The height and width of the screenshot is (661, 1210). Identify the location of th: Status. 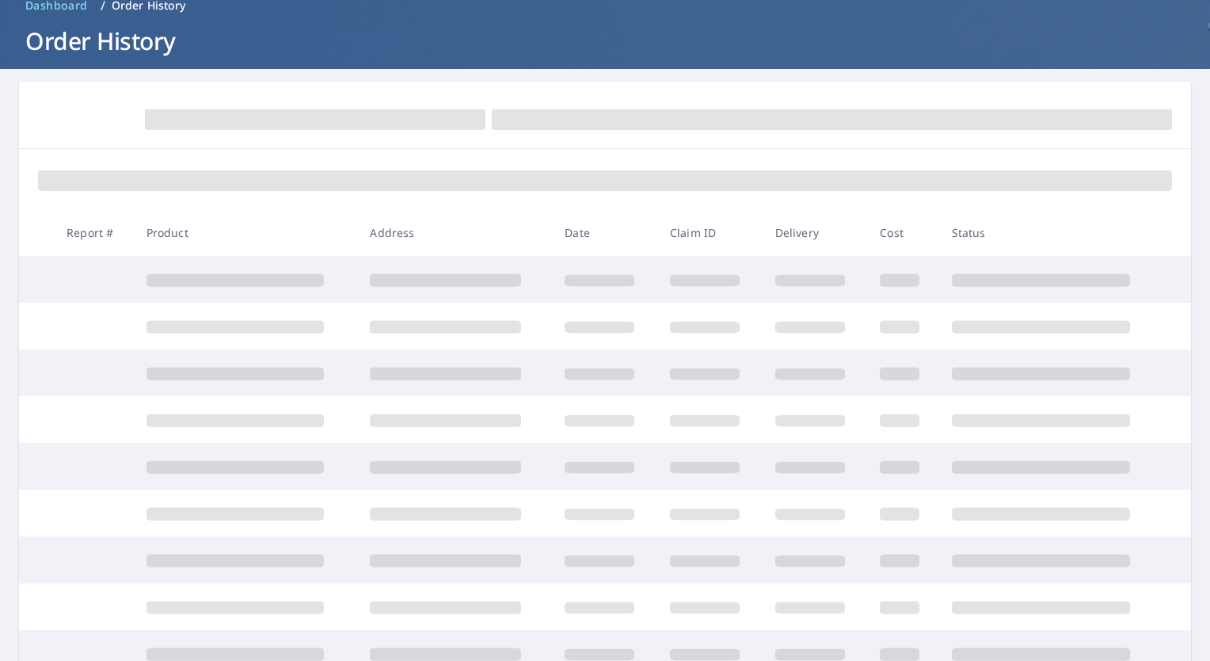
(1051, 232).